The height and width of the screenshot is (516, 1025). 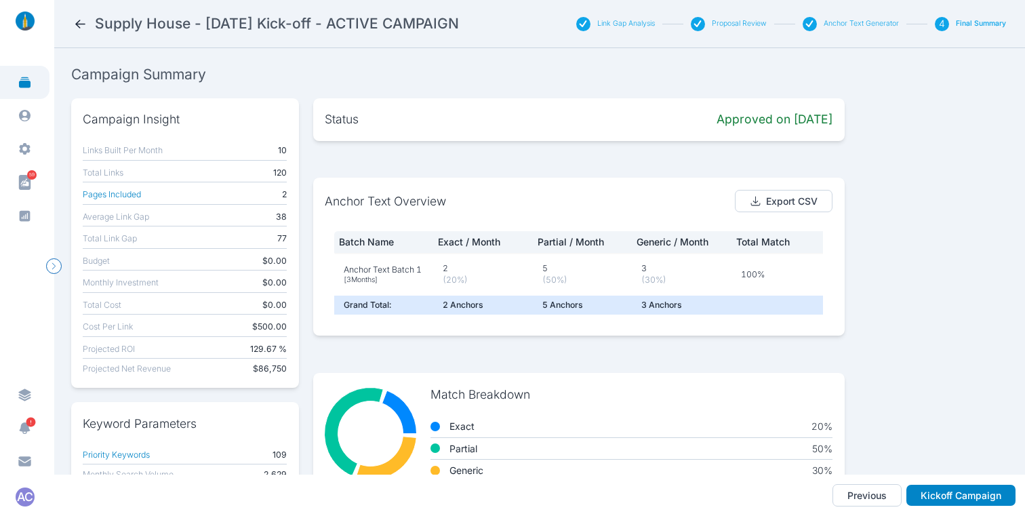 I want to click on p: 2, so click(x=483, y=268).